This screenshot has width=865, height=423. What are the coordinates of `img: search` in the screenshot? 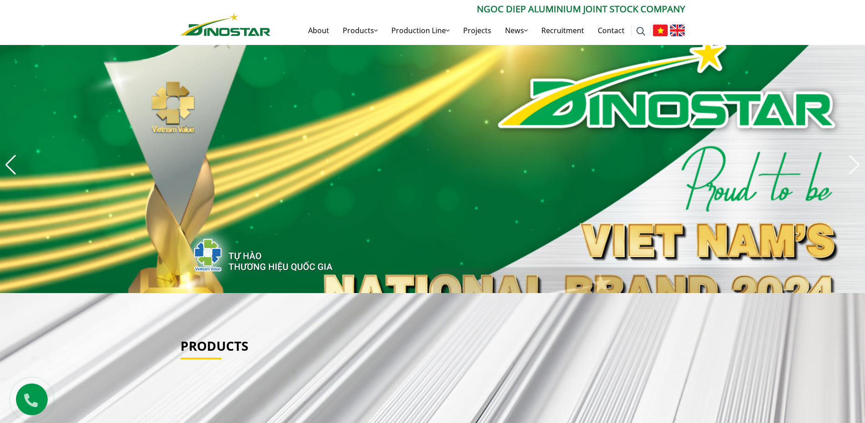 It's located at (641, 31).